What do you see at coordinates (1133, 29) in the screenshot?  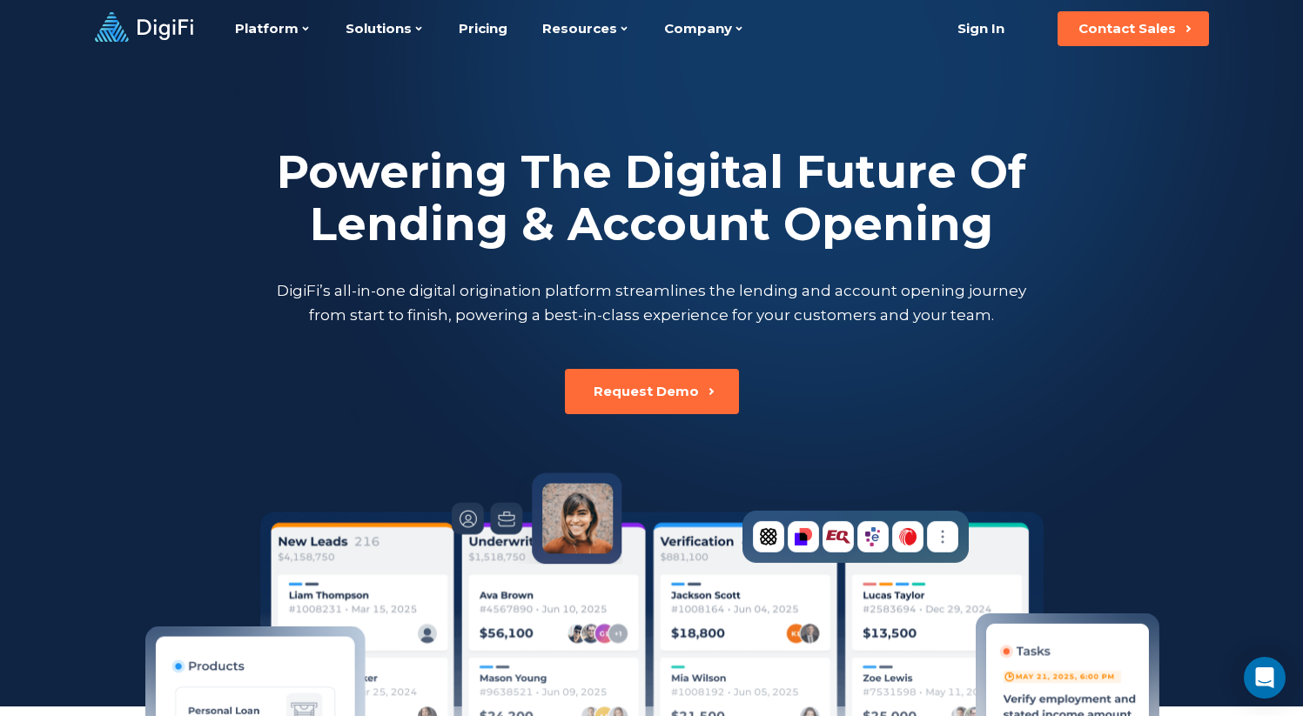 I see `a: Contact Sales` at bounding box center [1133, 29].